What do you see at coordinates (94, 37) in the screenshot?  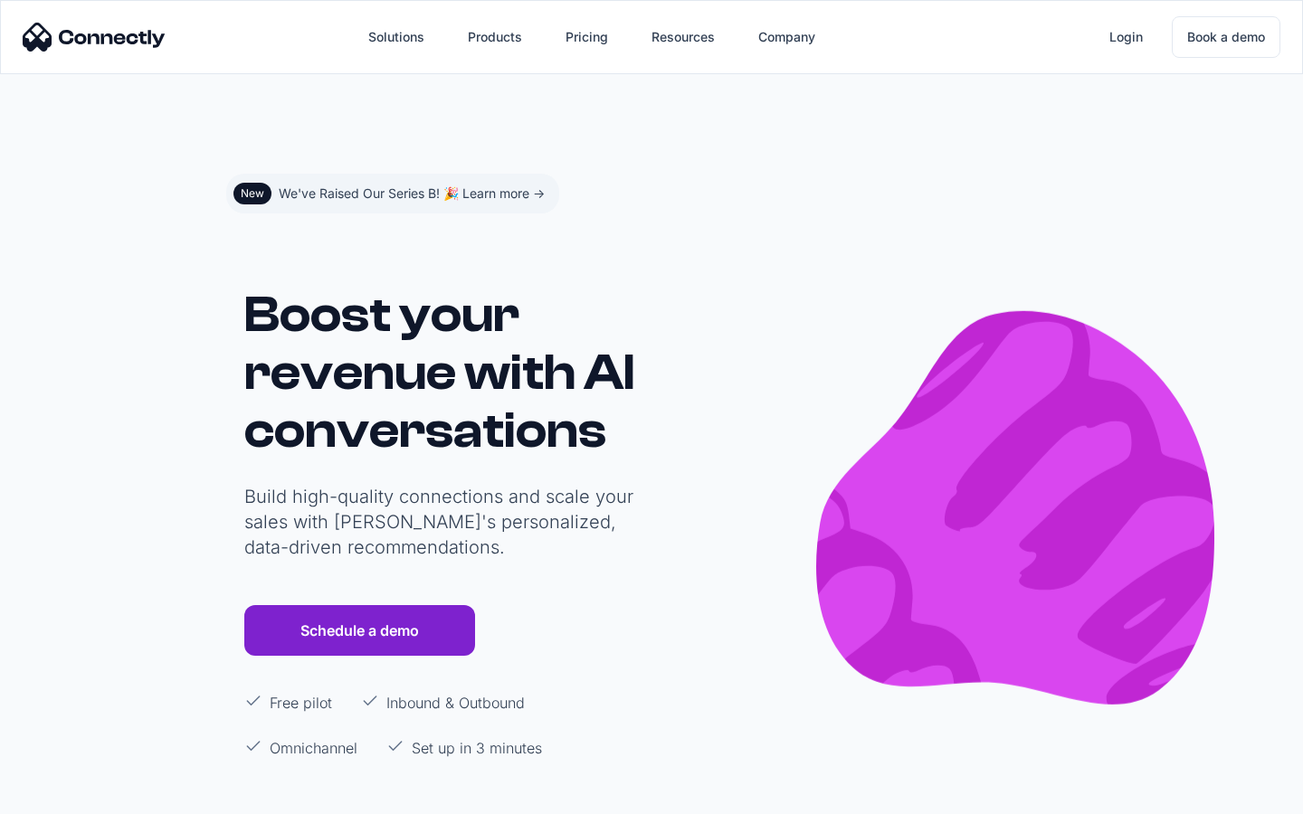 I see `img: Connectly Logo` at bounding box center [94, 37].